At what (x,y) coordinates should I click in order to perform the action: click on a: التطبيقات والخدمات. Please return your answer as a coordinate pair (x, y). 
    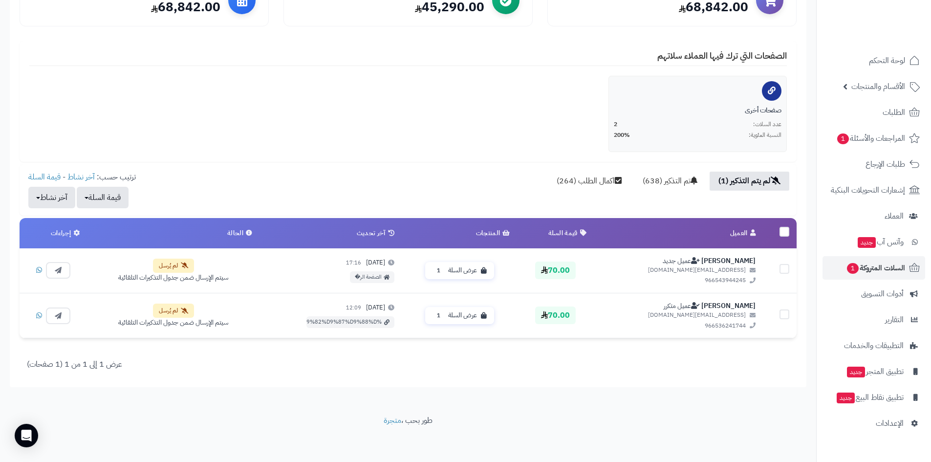
    Looking at the image, I should click on (874, 346).